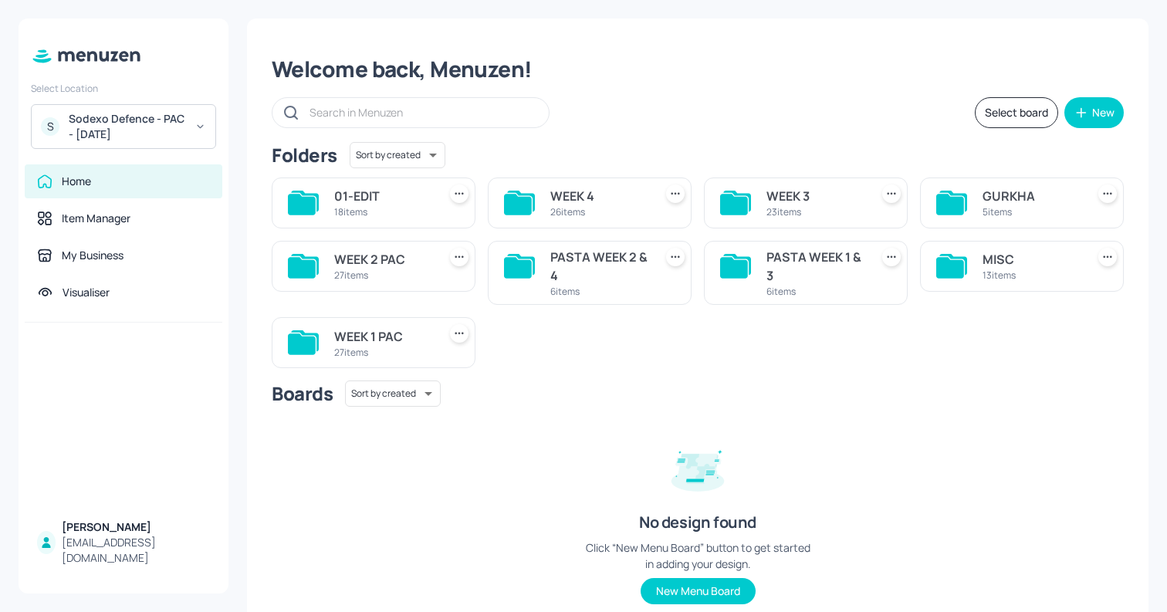  I want to click on div: 13 items, so click(1032, 275).